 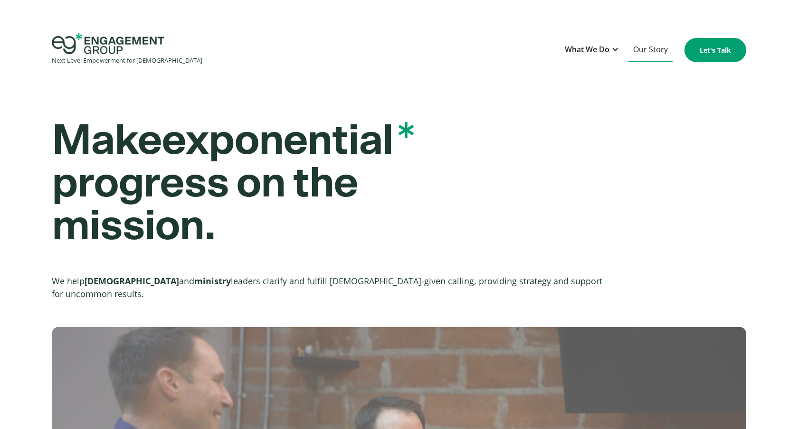 I want to click on a: Our Story, so click(x=650, y=50).